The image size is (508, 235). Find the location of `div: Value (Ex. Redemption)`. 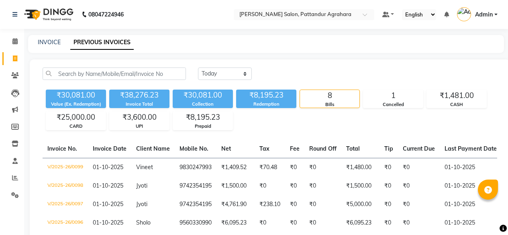

div: Value (Ex. Redemption) is located at coordinates (76, 104).